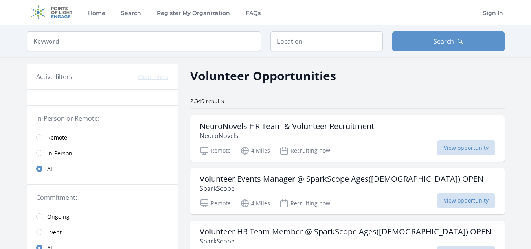 The image size is (531, 249). Describe the element at coordinates (287, 126) in the screenshot. I see `h3: NeuroNovels HR Team & Volunteer Recruitment` at that location.